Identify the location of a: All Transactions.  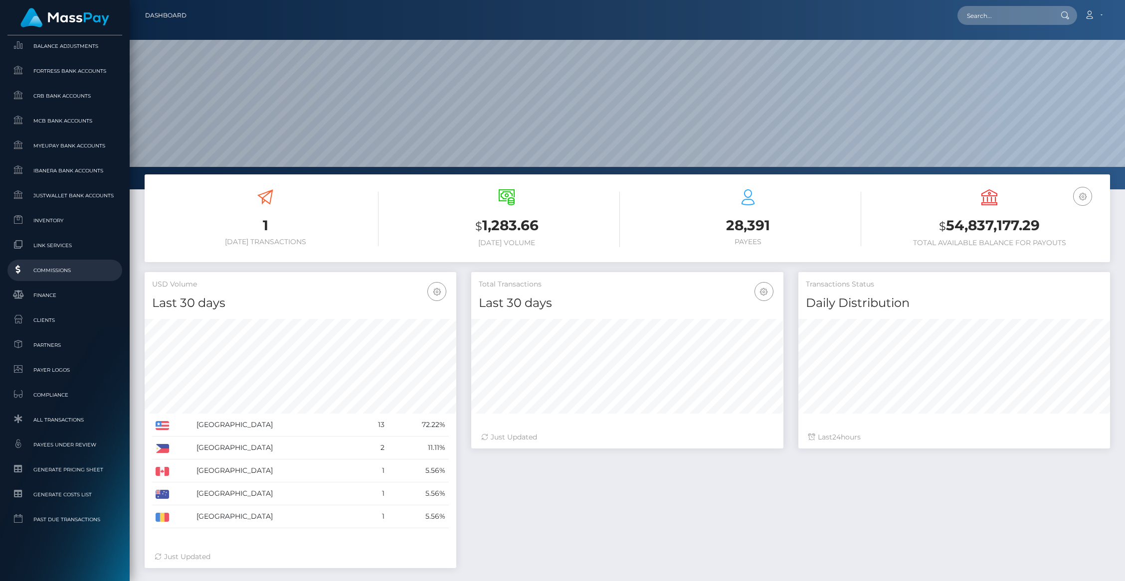
(65, 420).